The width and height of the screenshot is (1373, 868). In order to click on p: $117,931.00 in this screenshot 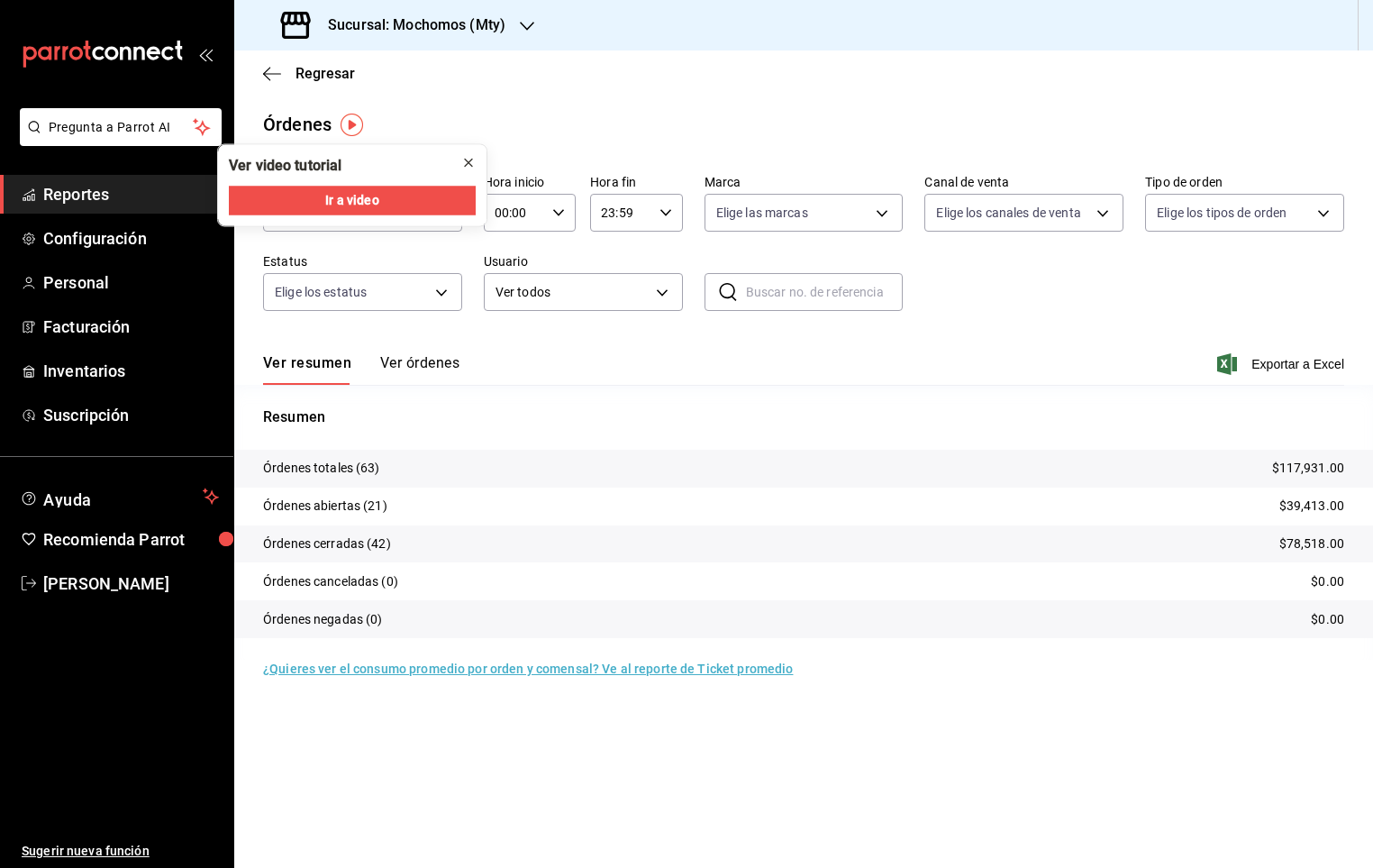, I will do `click(1308, 468)`.